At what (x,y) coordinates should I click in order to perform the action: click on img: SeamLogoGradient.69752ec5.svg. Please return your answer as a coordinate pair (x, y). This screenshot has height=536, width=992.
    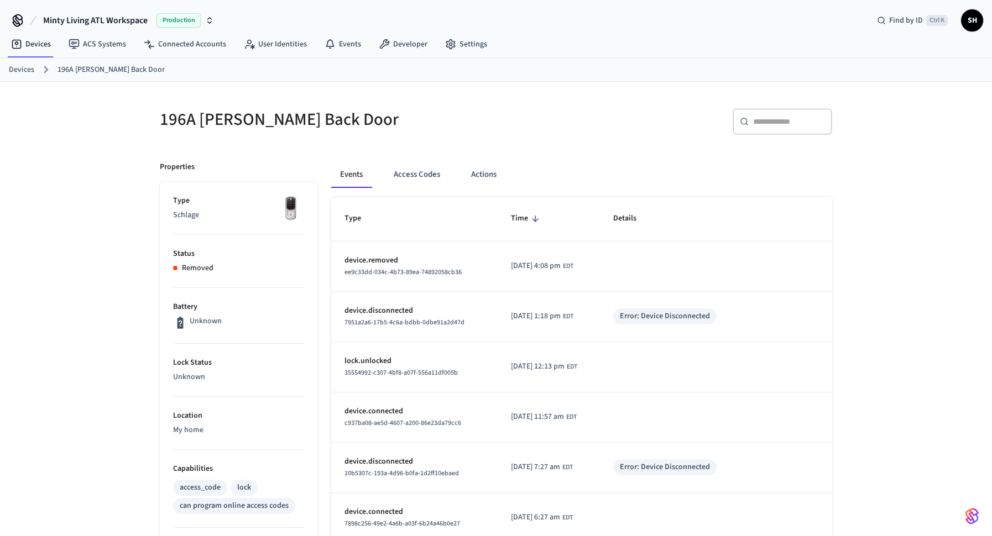
    Looking at the image, I should click on (972, 516).